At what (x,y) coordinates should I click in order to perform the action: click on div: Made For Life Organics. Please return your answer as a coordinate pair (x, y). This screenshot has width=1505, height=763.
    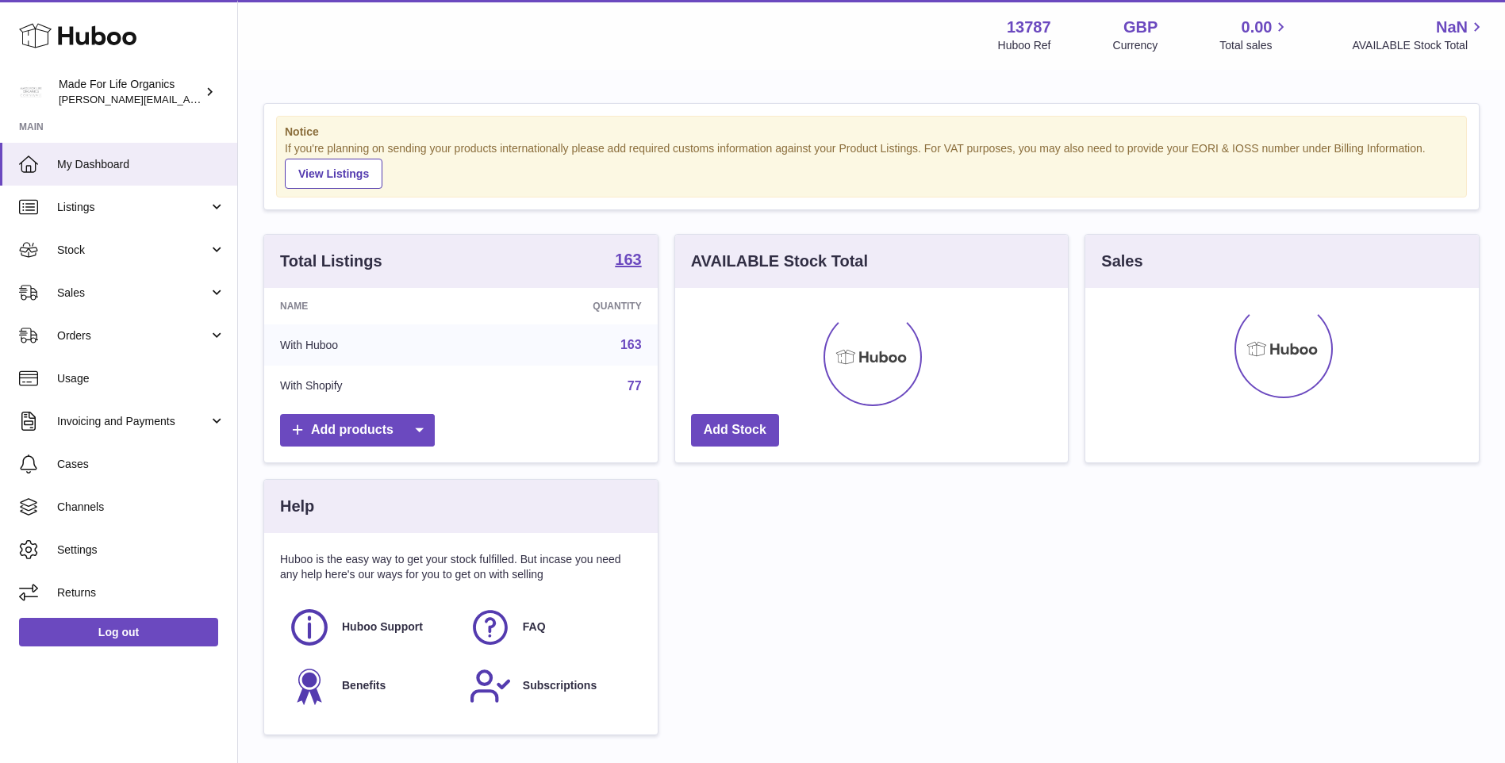
    Looking at the image, I should click on (130, 92).